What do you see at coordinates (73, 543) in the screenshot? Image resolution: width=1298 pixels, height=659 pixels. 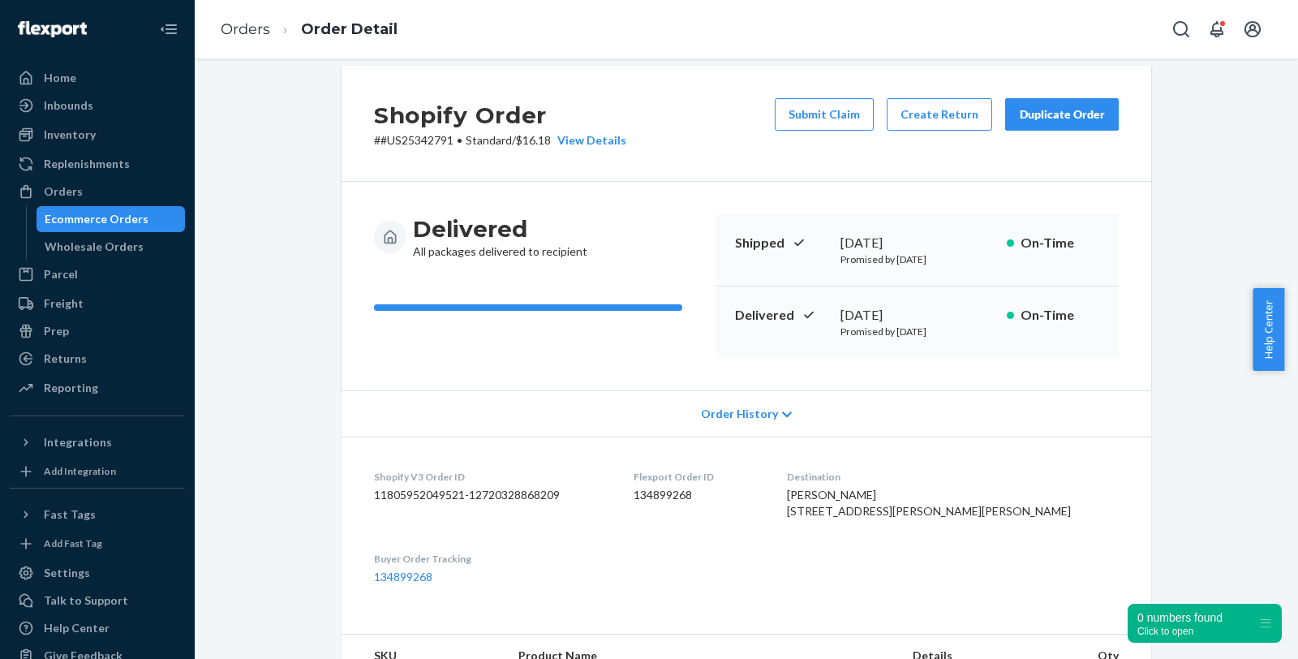 I see `div: Add Fast Tag` at bounding box center [73, 543].